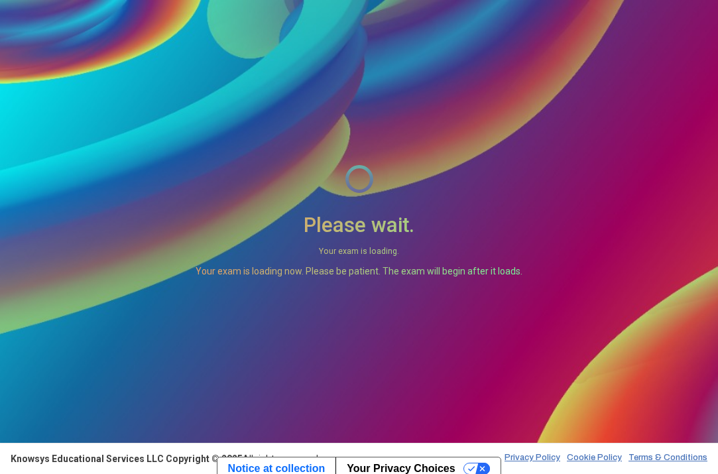 The height and width of the screenshot is (474, 718). I want to click on a: Privacy Policy, so click(532, 459).